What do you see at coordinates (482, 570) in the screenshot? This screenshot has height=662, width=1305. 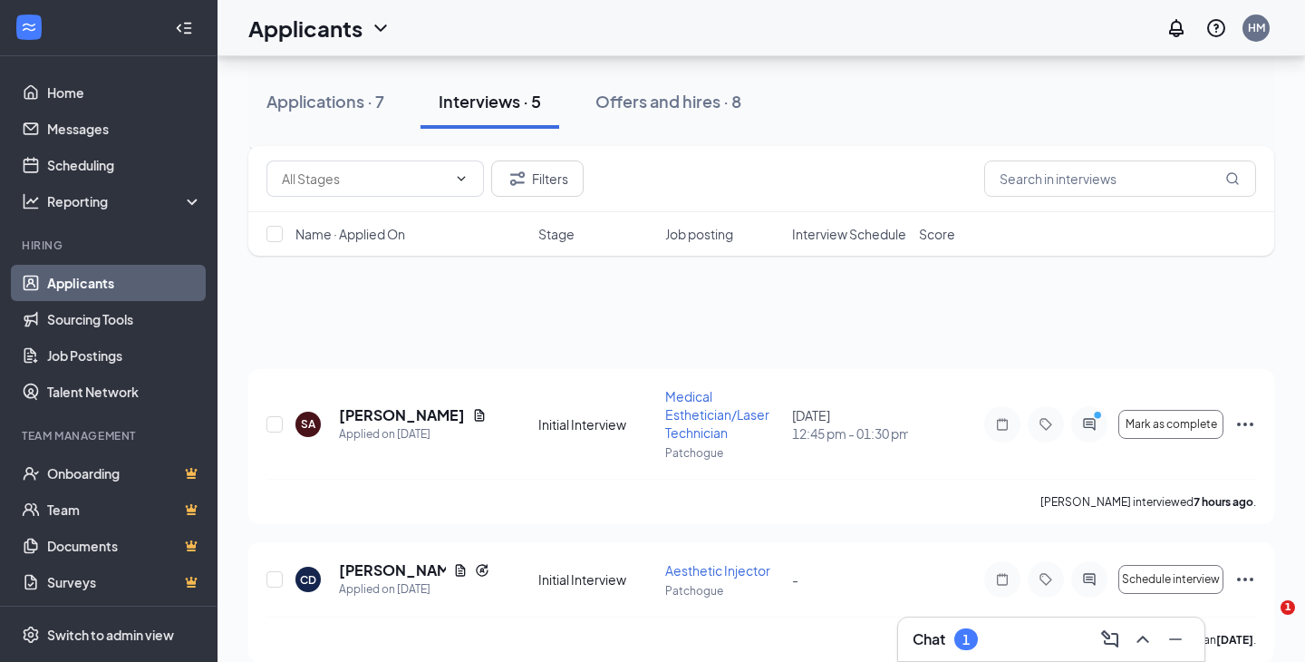 I see `svg: Reapply` at bounding box center [482, 570].